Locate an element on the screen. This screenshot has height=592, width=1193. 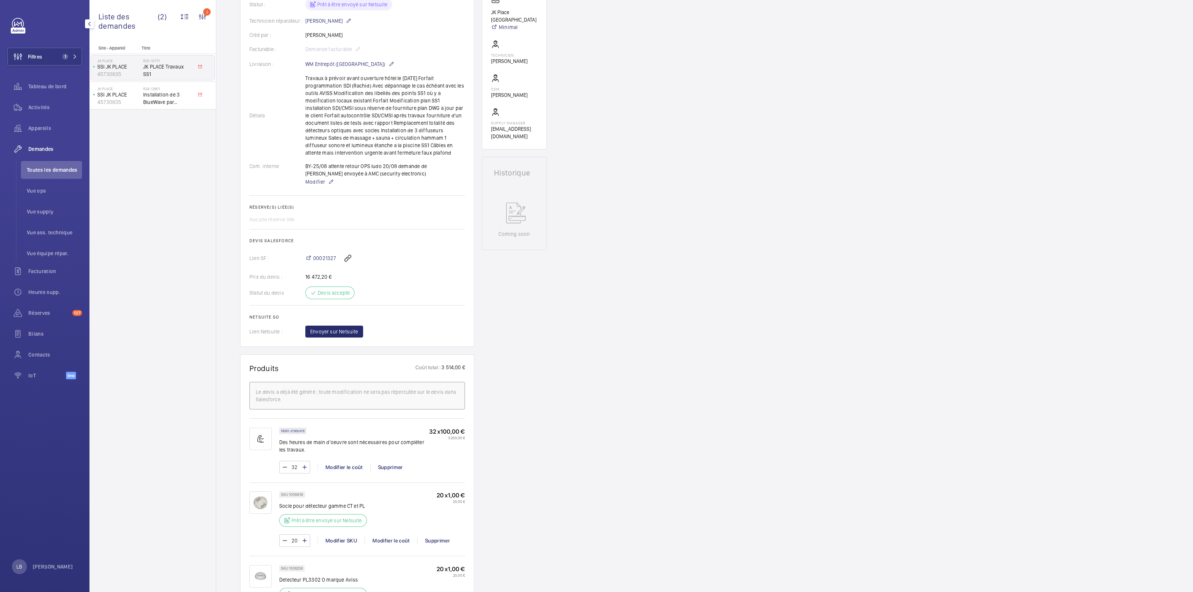
p: Socle pour détecteur gamme CT et PL is located at coordinates (325, 506).